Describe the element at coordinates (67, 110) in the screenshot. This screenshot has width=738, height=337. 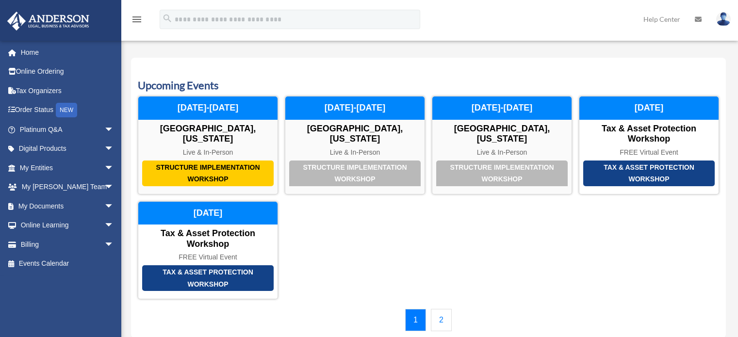
I see `a: Order StatusNEW` at that location.